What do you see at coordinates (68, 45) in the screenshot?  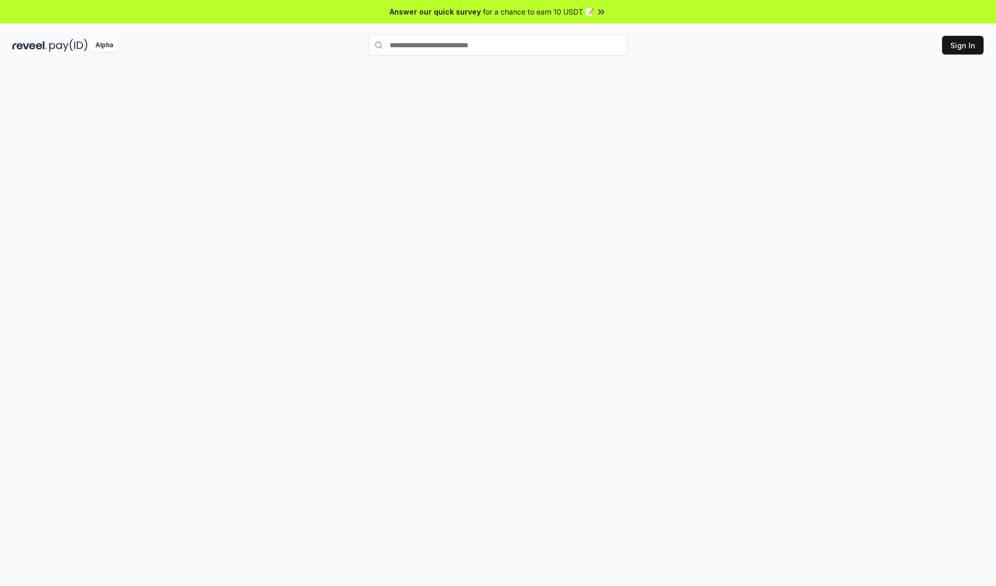 I see `img: pay_id` at bounding box center [68, 45].